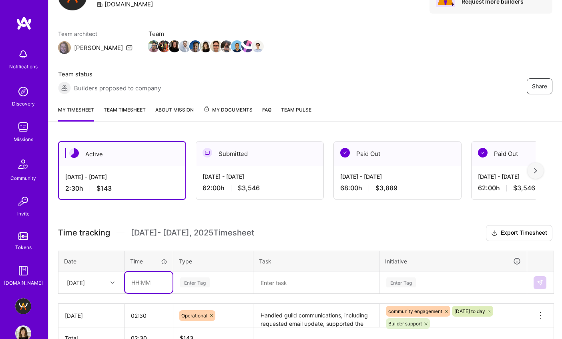  I want to click on span: Builder support, so click(405, 324).